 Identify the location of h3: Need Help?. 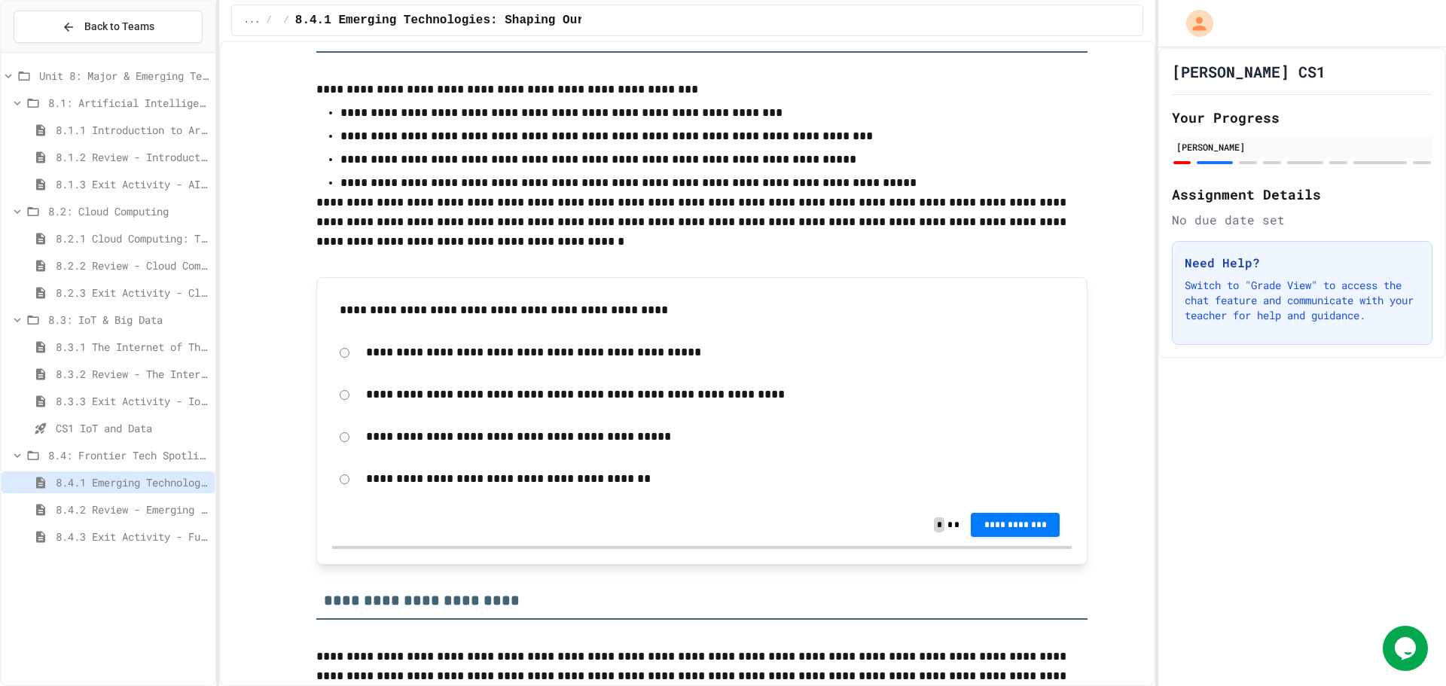
(1303, 263).